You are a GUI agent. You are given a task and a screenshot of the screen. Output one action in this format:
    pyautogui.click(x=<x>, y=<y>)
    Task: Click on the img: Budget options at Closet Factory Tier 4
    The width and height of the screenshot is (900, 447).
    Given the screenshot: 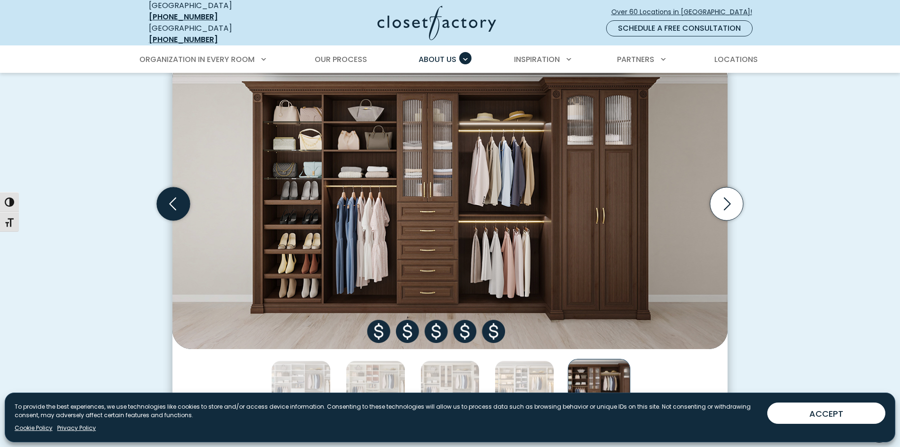 What is the action you would take?
    pyautogui.click(x=525, y=390)
    